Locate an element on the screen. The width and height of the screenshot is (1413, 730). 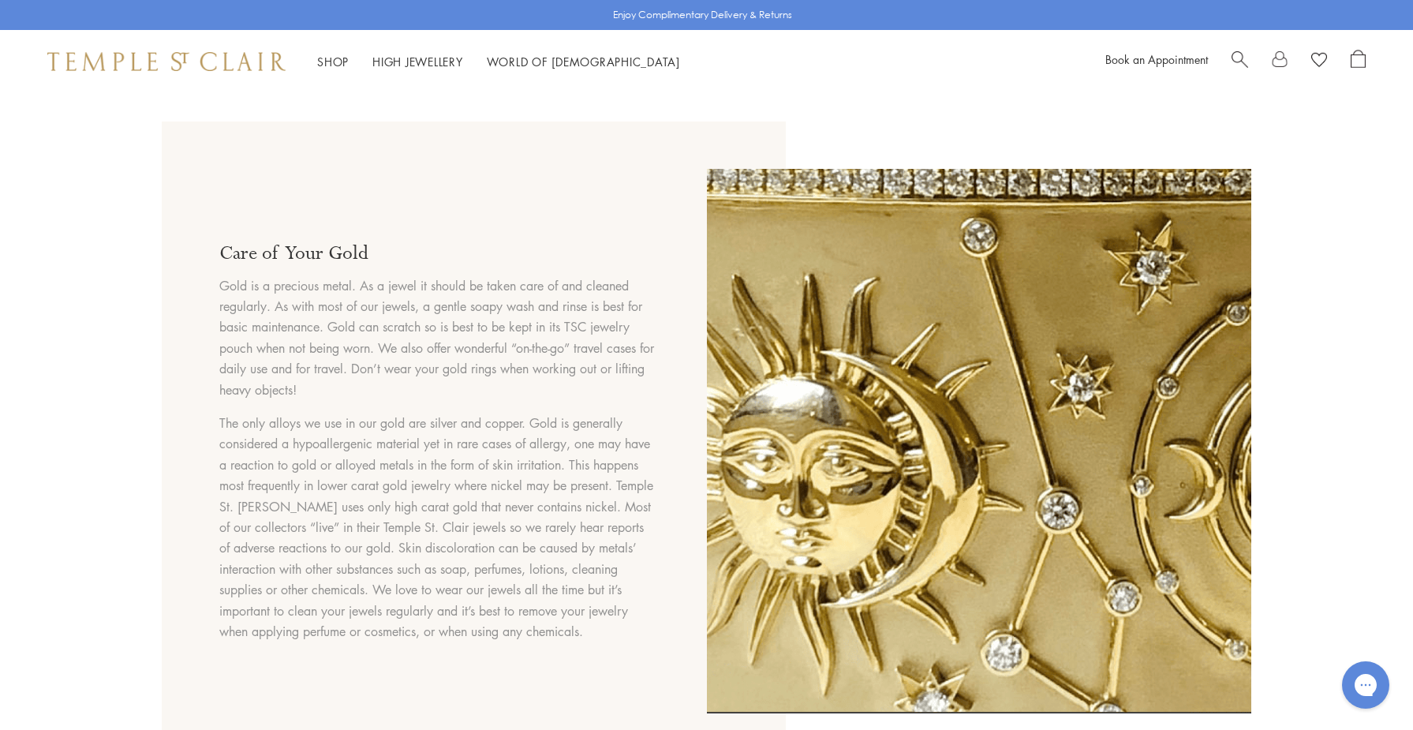
a: High JewelleryHigh Jewellery is located at coordinates (417, 62).